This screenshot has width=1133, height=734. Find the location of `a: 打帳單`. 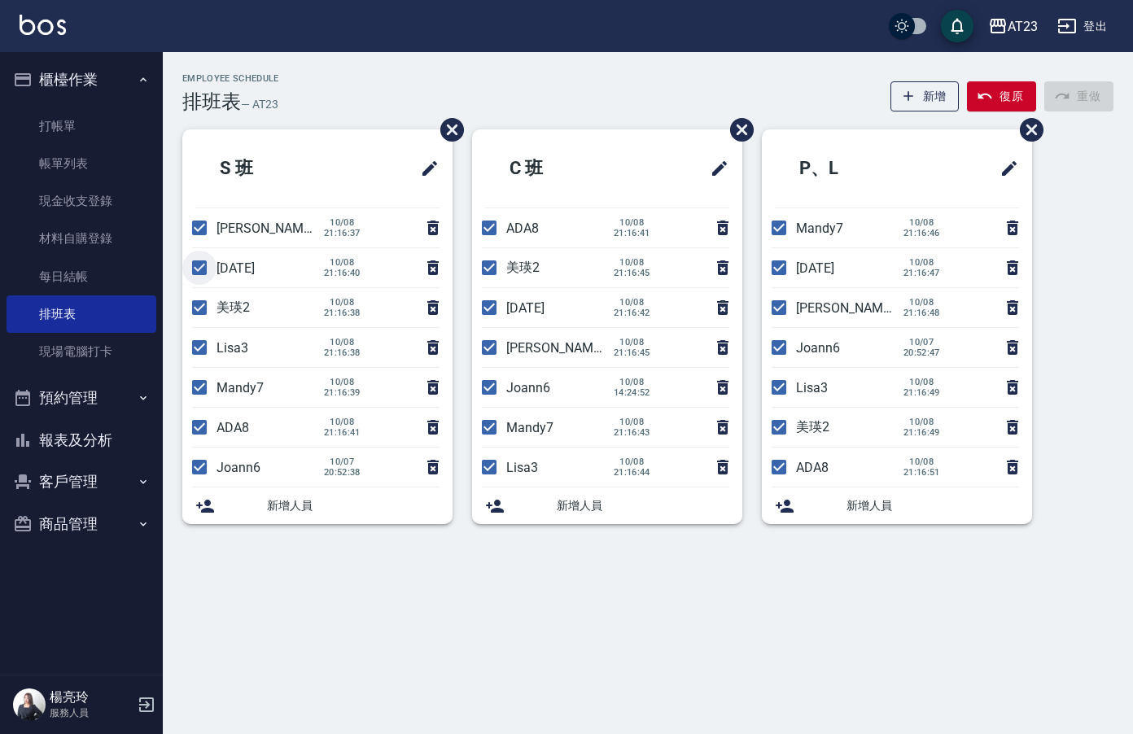

a: 打帳單 is located at coordinates (81, 126).